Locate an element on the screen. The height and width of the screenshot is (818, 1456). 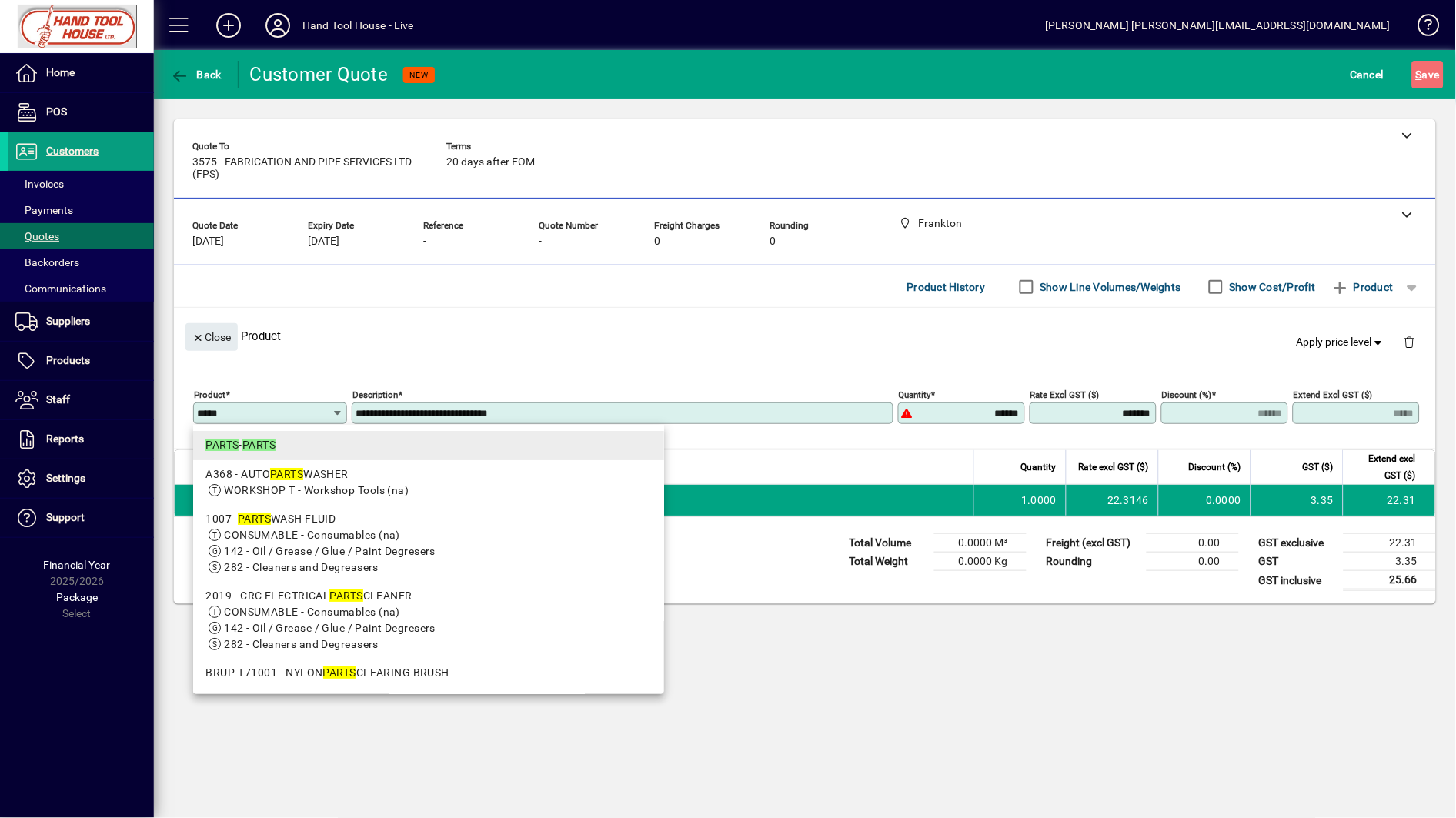
td: GST exclusive is located at coordinates (1297, 543).